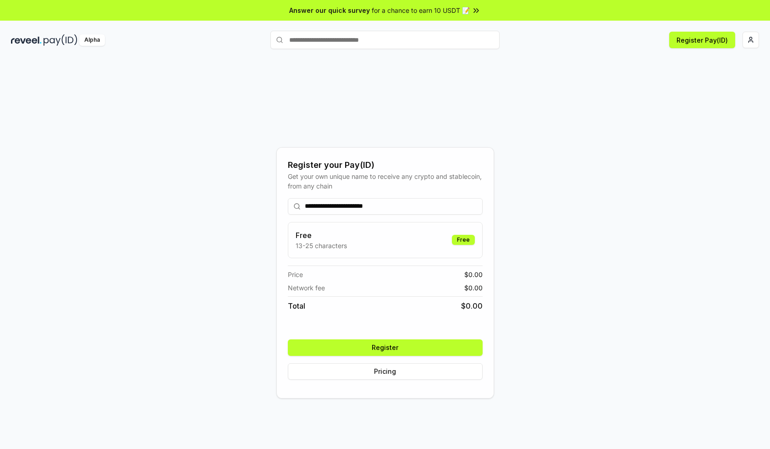  Describe the element at coordinates (385, 165) in the screenshot. I see `div: Register your Pay(ID)` at that location.